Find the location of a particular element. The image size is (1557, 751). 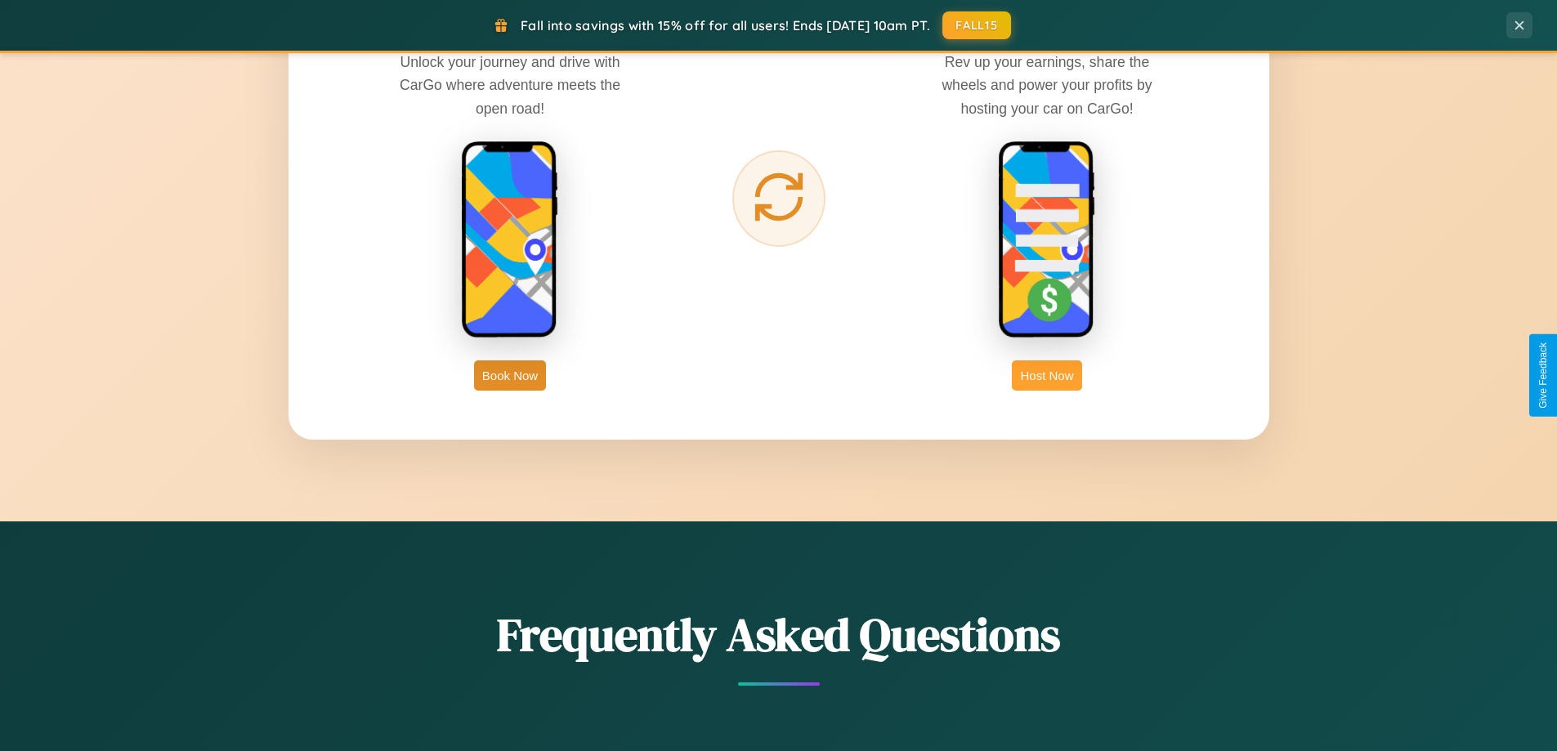

div: Give Feedback is located at coordinates (1543, 375).